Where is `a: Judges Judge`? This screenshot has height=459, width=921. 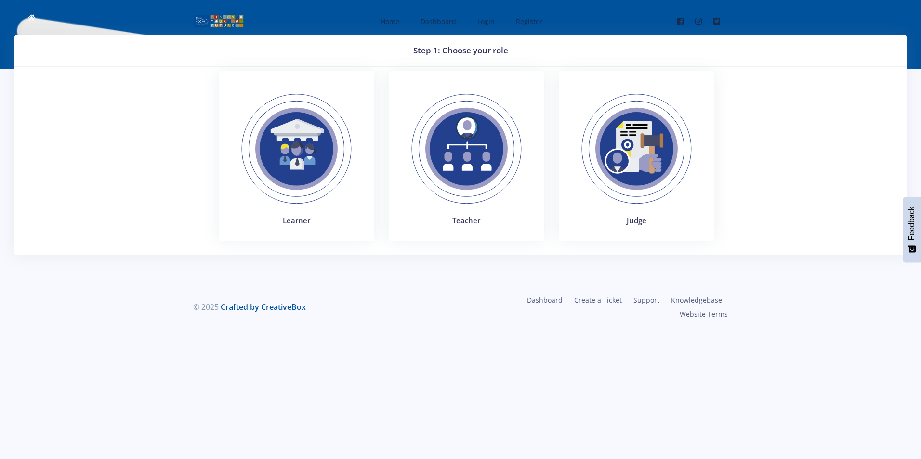 a: Judges Judge is located at coordinates (636, 164).